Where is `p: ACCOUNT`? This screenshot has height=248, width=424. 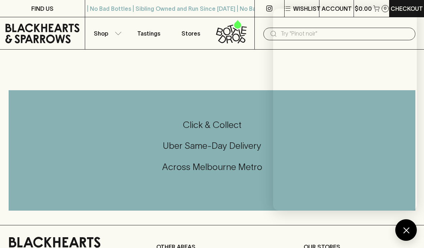 p: ACCOUNT is located at coordinates (336, 9).